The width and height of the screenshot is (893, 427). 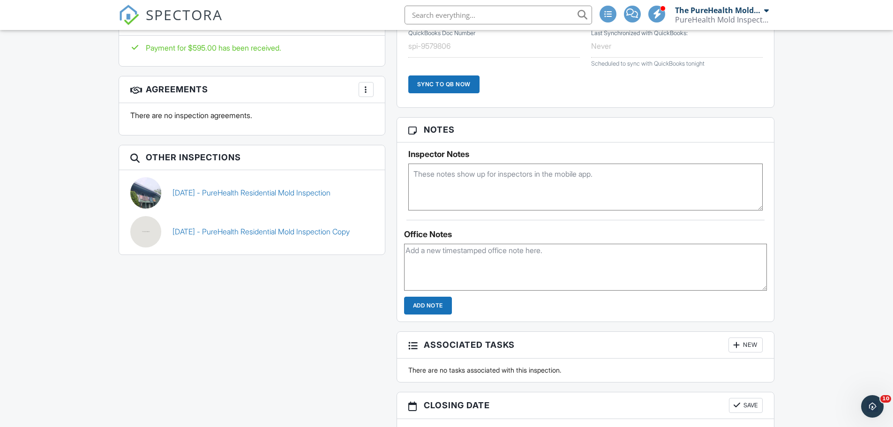 What do you see at coordinates (746, 345) in the screenshot?
I see `div: New` at bounding box center [746, 345].